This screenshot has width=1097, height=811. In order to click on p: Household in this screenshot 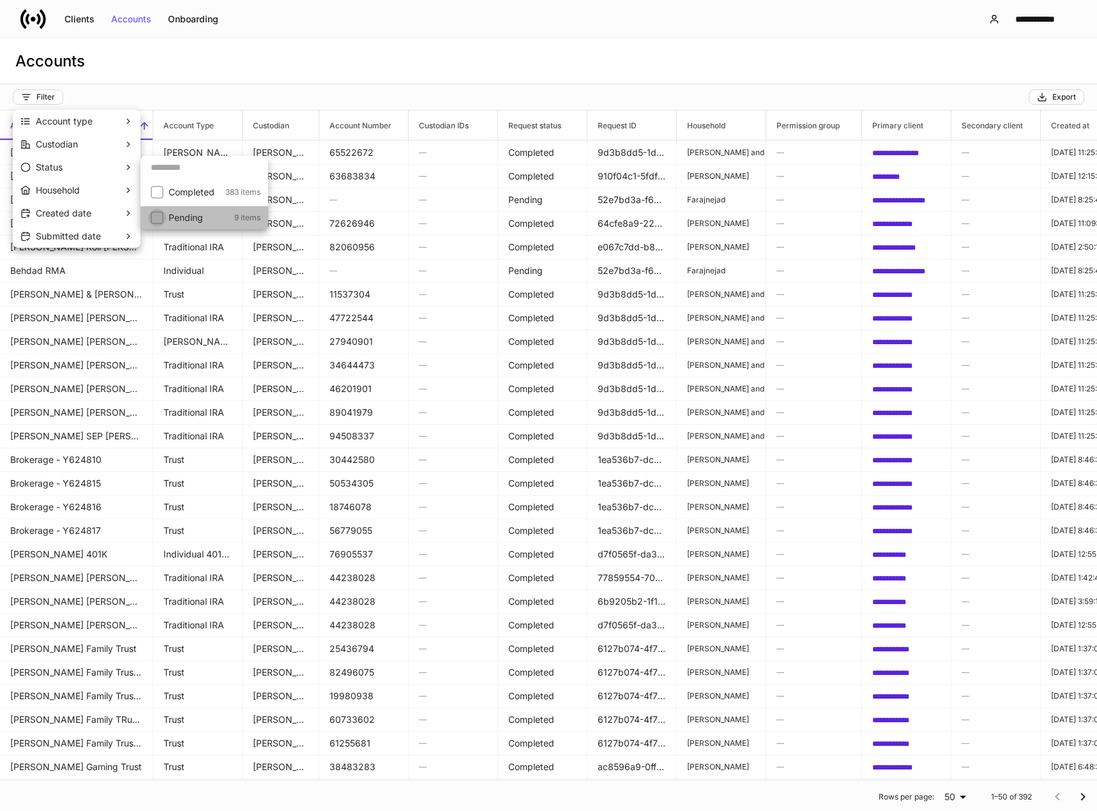, I will do `click(57, 190)`.